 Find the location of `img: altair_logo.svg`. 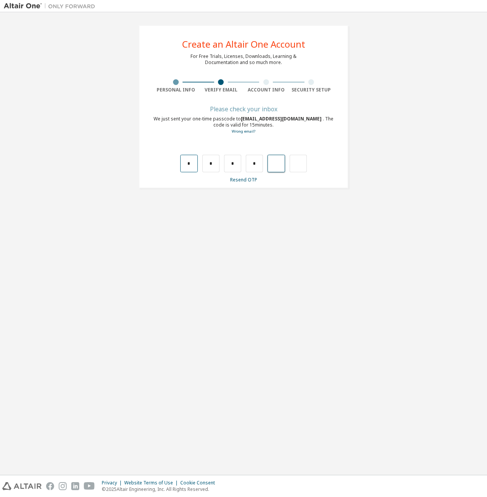

img: altair_logo.svg is located at coordinates (22, 486).